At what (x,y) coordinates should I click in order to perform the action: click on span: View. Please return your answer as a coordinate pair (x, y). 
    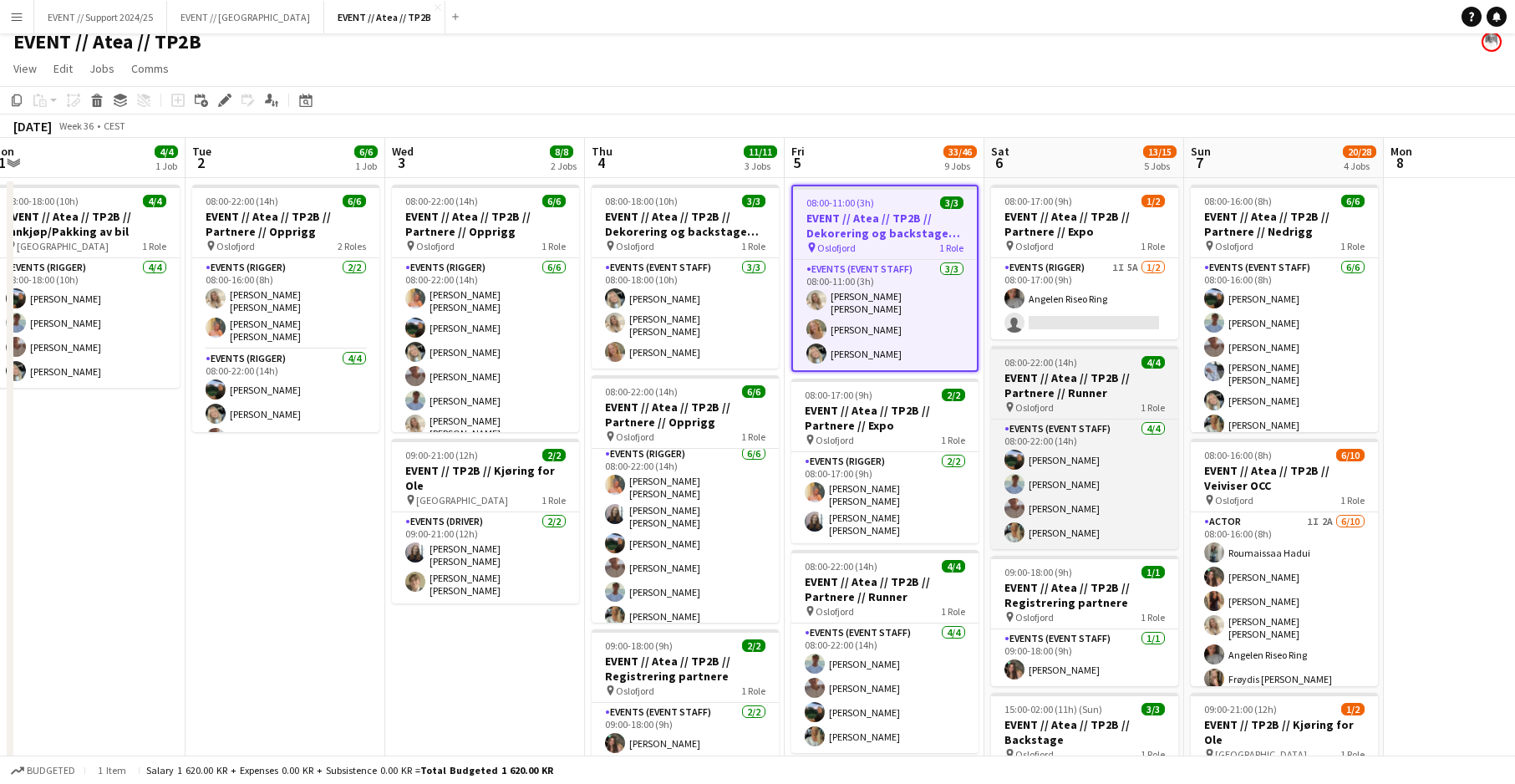
    Looking at the image, I should click on (25, 69).